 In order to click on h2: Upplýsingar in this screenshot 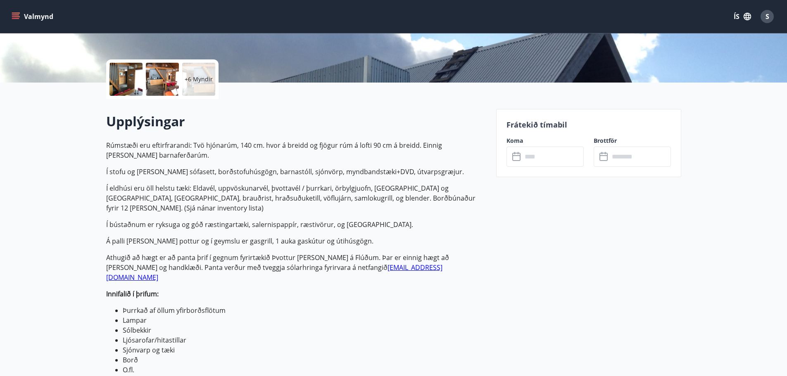, I will do `click(296, 121)`.